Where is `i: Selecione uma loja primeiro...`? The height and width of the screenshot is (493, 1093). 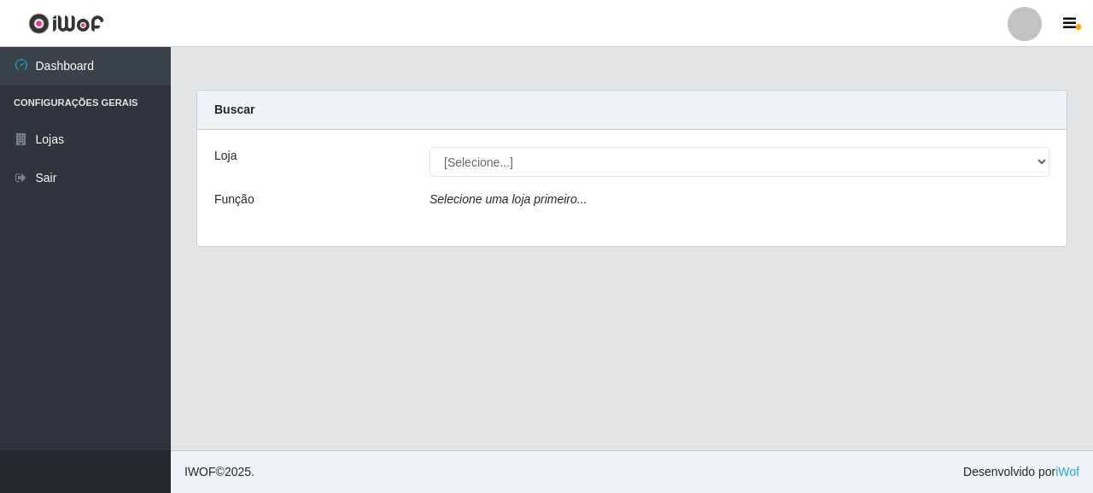
i: Selecione uma loja primeiro... is located at coordinates (508, 199).